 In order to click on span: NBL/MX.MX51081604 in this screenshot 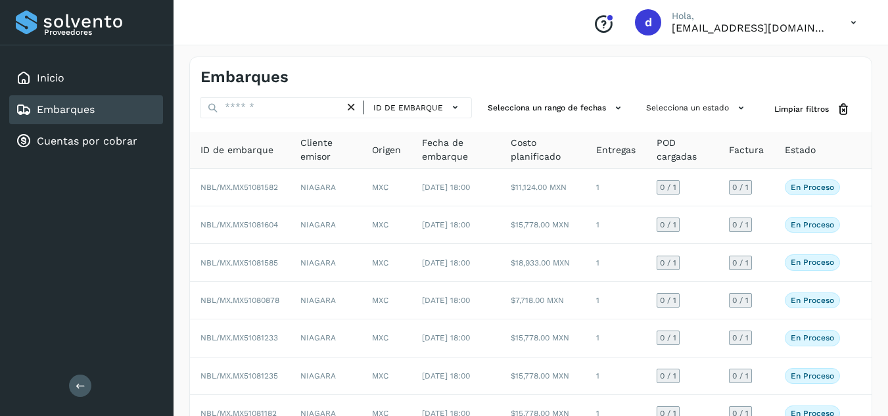, I will do `click(239, 225)`.